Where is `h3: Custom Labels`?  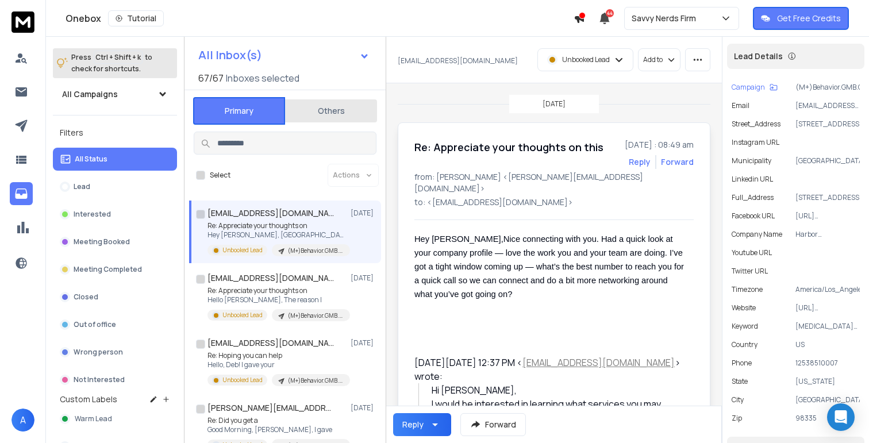
h3: Custom Labels is located at coordinates (89, 400).